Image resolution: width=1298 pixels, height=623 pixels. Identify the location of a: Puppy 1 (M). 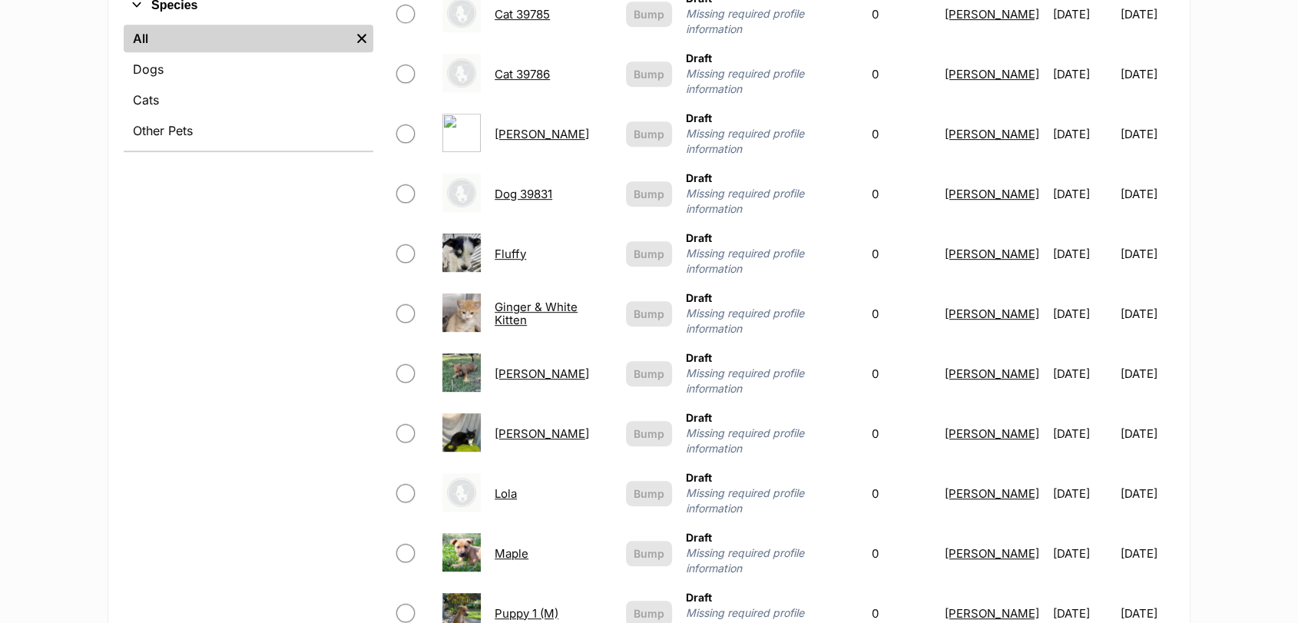
(526, 613).